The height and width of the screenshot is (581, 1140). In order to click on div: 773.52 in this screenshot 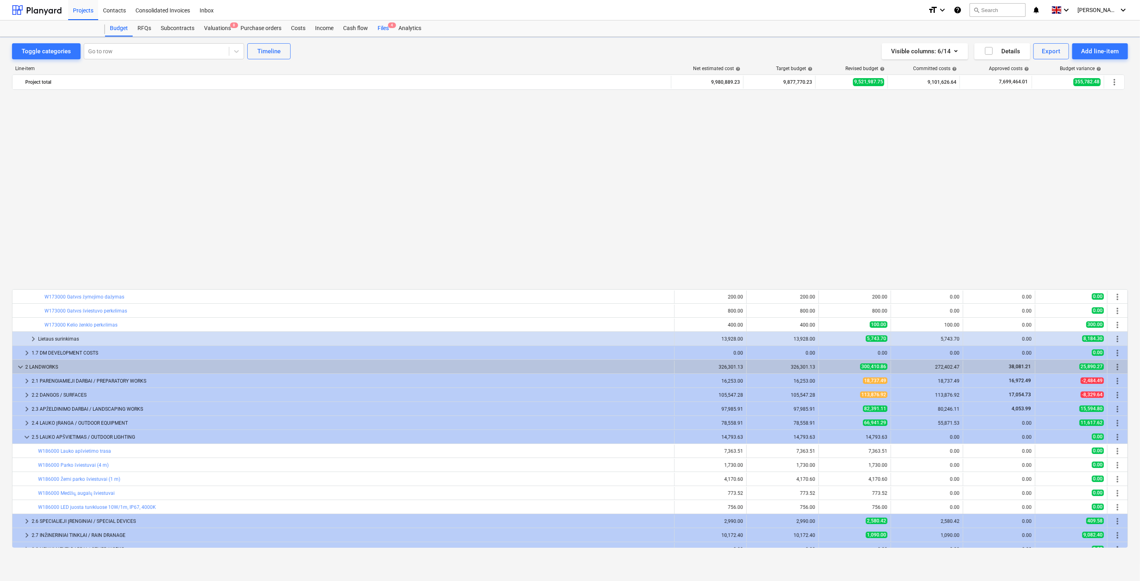, I will do `click(710, 494)`.